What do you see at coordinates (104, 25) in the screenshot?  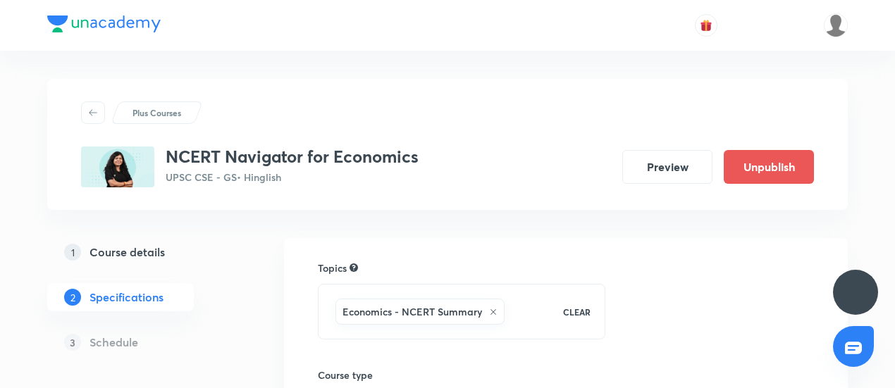 I see `a: Company Logo` at bounding box center [104, 25].